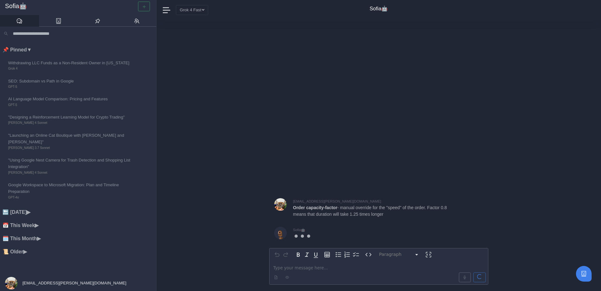 This screenshot has width=601, height=291. What do you see at coordinates (79, 252) in the screenshot?
I see `li: 📜 Older ▶` at bounding box center [79, 252].